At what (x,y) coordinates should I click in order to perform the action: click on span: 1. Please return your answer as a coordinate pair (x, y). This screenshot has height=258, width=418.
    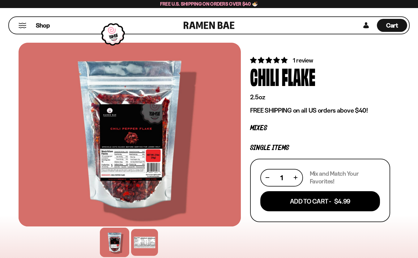
    Looking at the image, I should click on (281, 177).